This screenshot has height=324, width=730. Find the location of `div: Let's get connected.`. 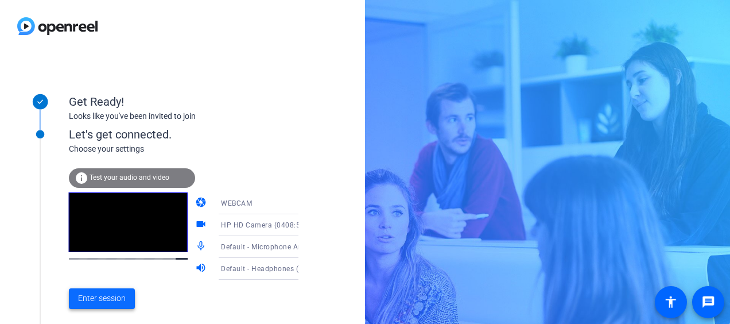

div: Let's get connected. is located at coordinates (195, 134).